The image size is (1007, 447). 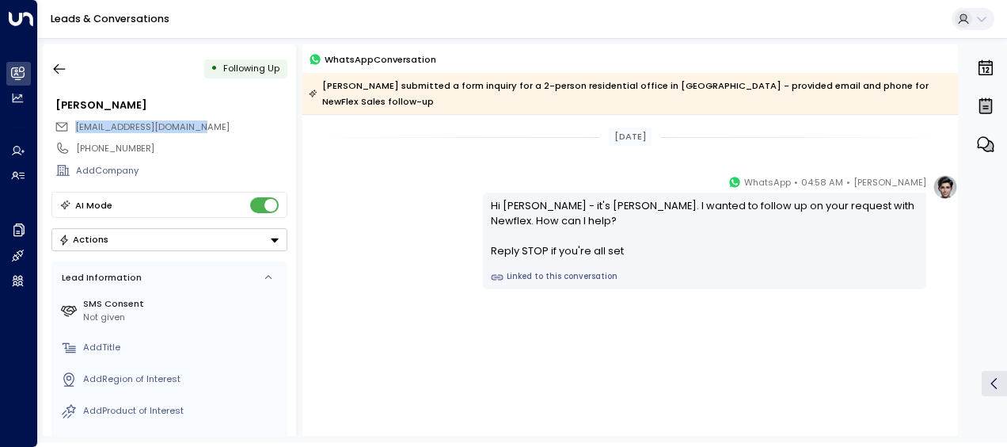 What do you see at coordinates (182, 317) in the screenshot?
I see `div: Not given` at bounding box center [182, 317].